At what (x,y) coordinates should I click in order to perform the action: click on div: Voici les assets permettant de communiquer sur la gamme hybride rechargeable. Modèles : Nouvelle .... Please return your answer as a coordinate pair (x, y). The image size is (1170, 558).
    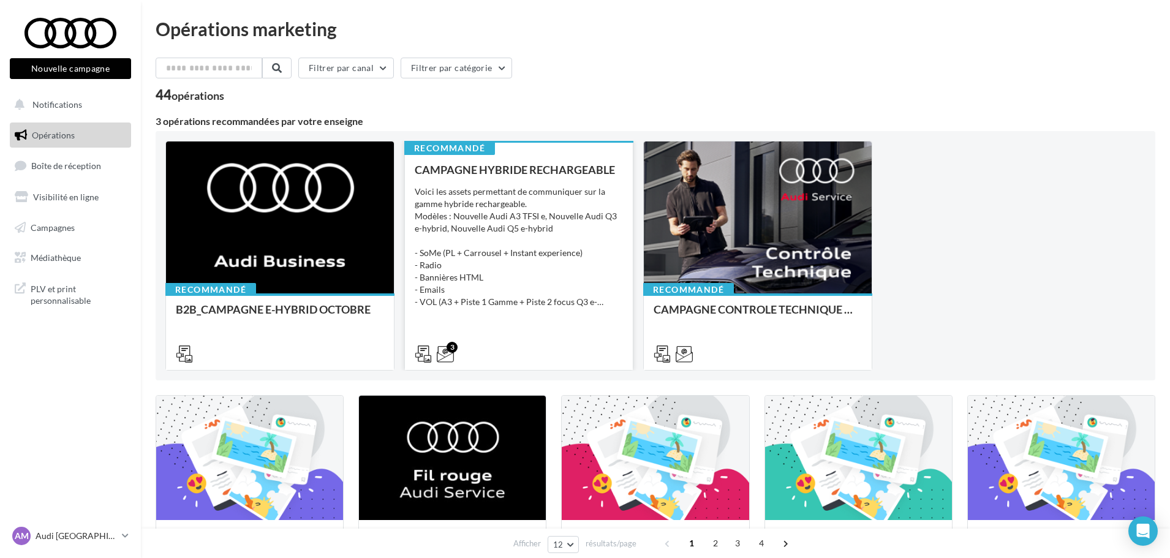
    Looking at the image, I should click on (519, 247).